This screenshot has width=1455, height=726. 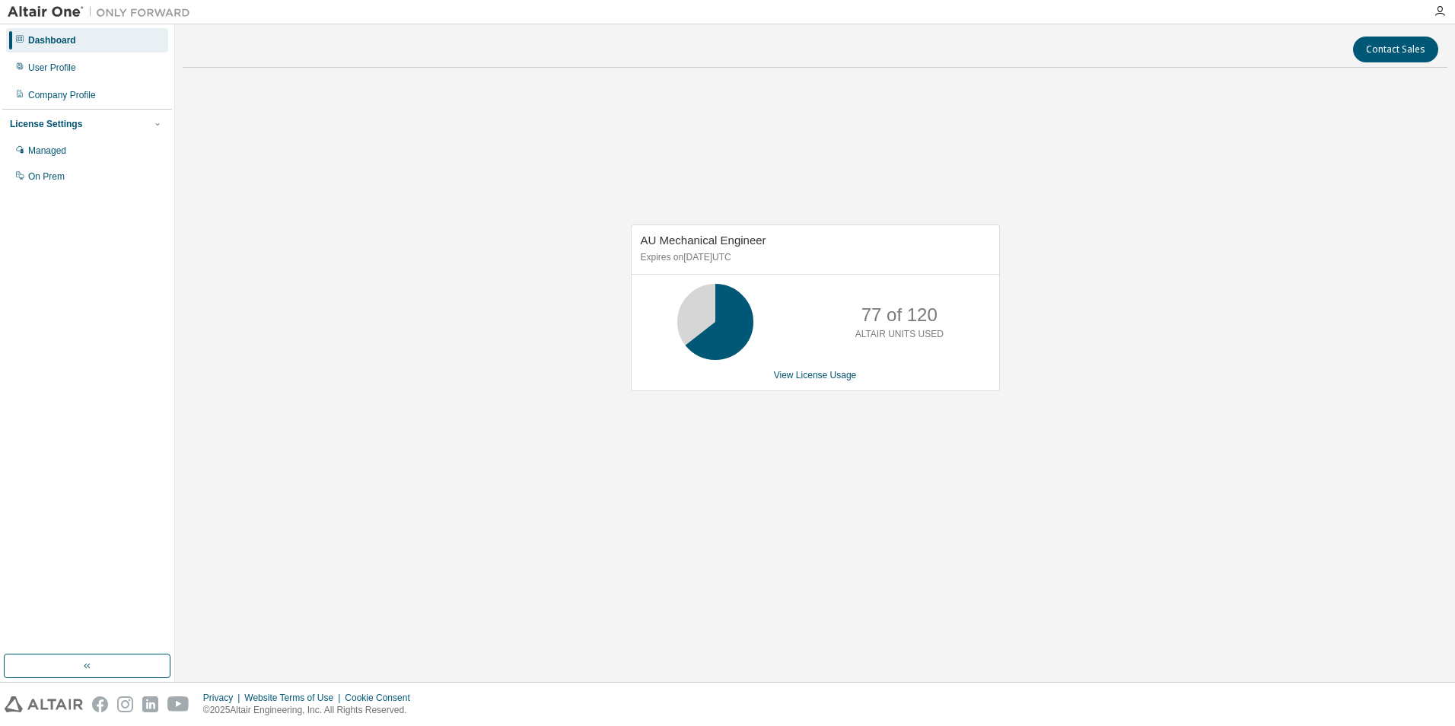 I want to click on img: linkedin.svg, so click(x=150, y=704).